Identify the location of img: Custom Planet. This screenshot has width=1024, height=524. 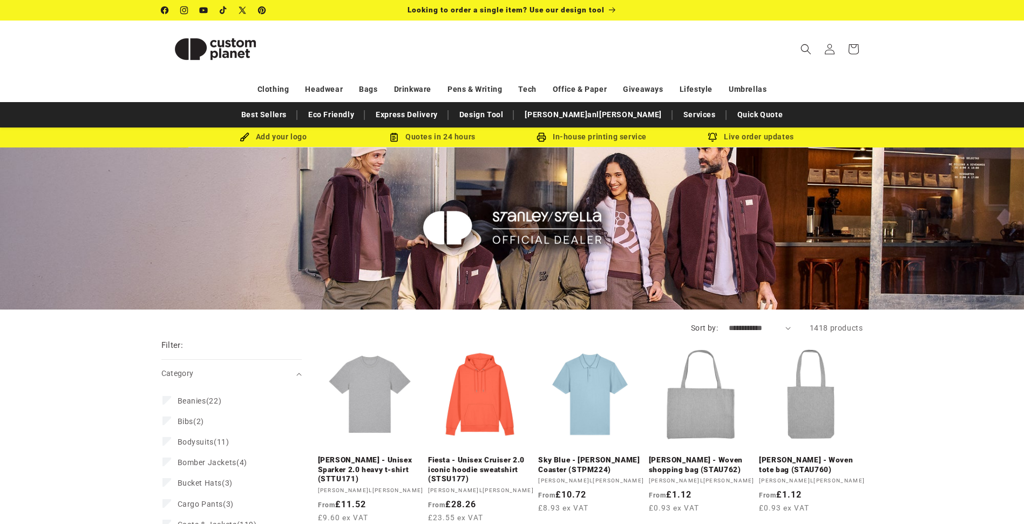
(215, 49).